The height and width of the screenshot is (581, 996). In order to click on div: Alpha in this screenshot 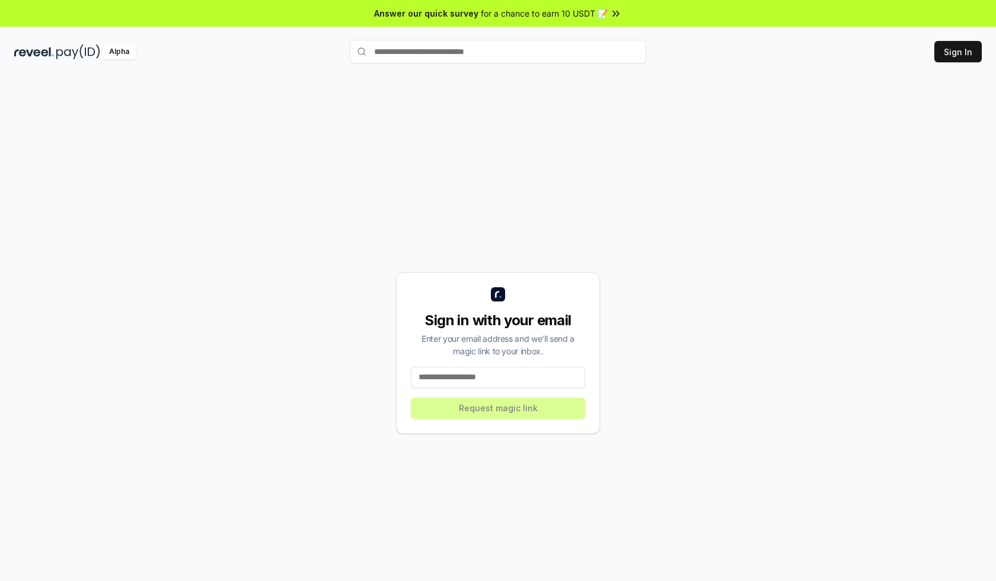, I will do `click(119, 52)`.